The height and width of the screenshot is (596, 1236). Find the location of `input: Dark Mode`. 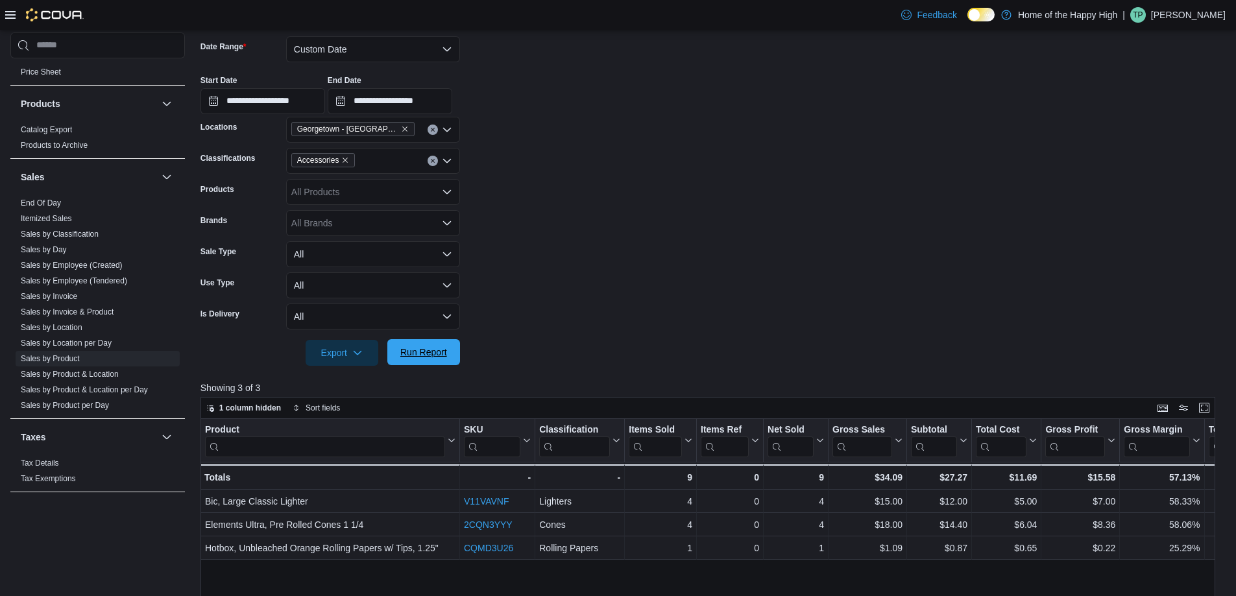

input: Dark Mode is located at coordinates (981, 14).